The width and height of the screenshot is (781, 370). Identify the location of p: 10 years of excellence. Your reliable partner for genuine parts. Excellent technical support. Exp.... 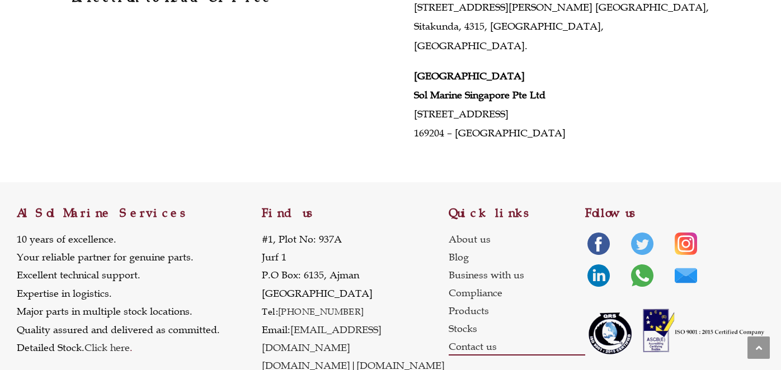
(118, 294).